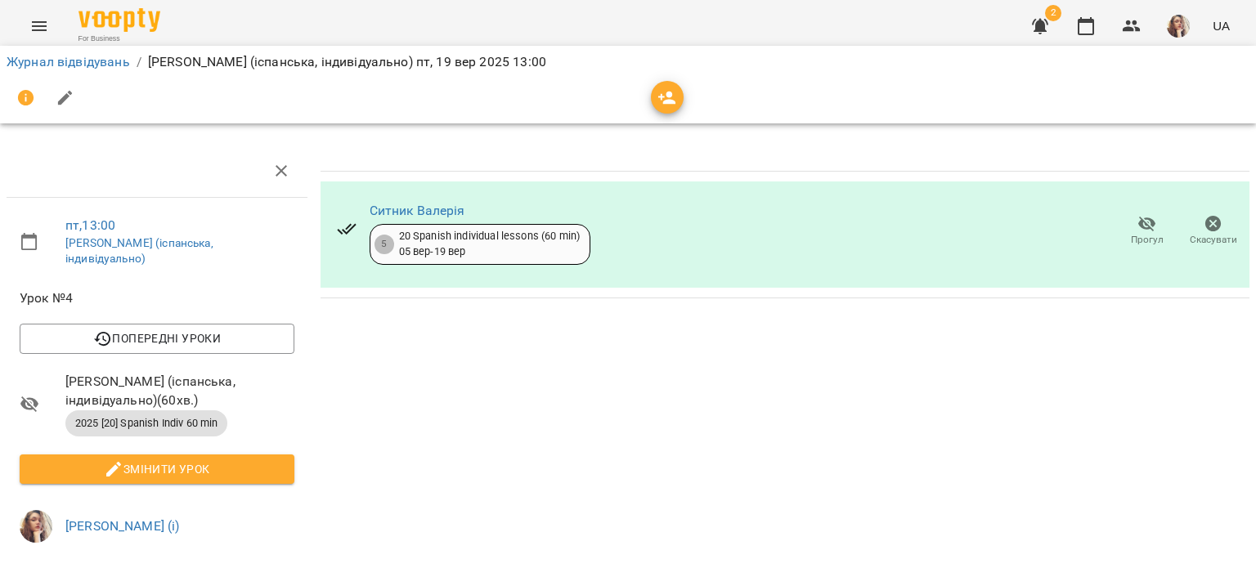 Image resolution: width=1256 pixels, height=568 pixels. I want to click on button: Menu, so click(39, 26).